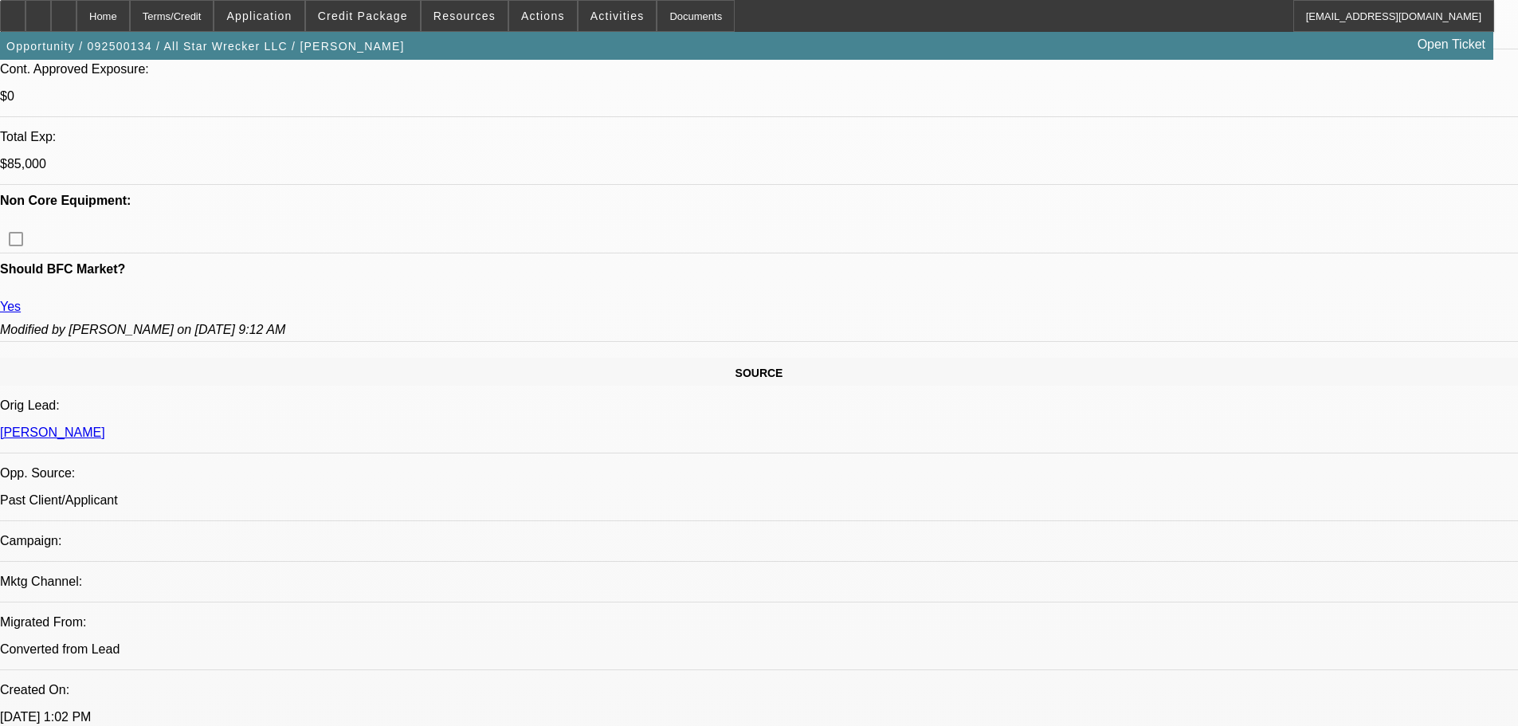 This screenshot has width=1518, height=726. What do you see at coordinates (465, 16) in the screenshot?
I see `button: Resources` at bounding box center [465, 16].